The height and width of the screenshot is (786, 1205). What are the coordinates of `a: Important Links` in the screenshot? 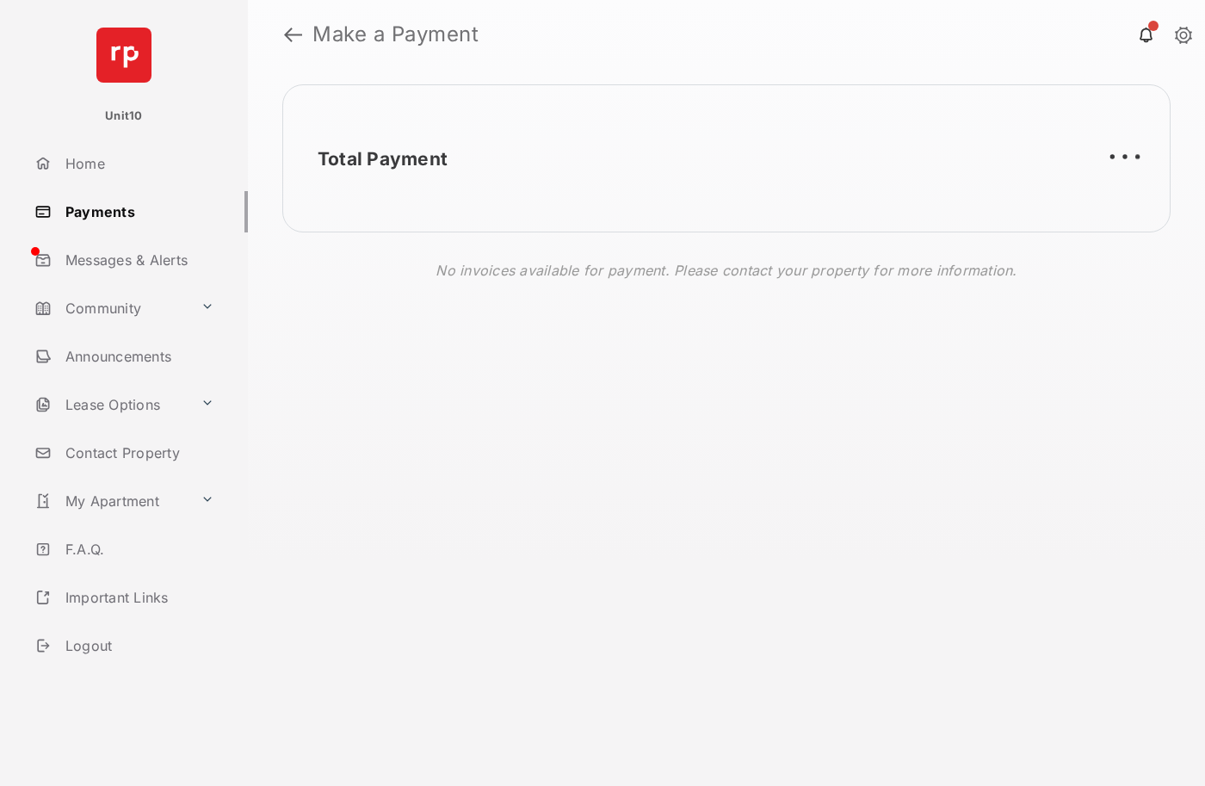 It's located at (124, 597).